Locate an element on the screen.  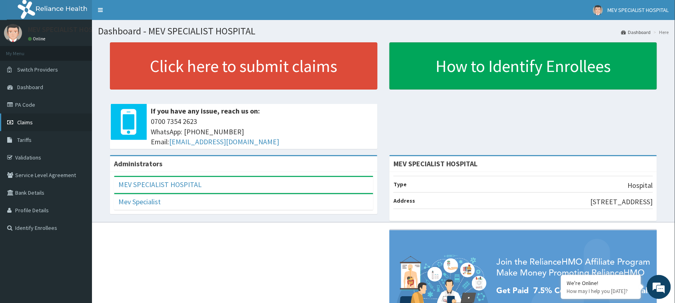
b: Administrators is located at coordinates (138, 163).